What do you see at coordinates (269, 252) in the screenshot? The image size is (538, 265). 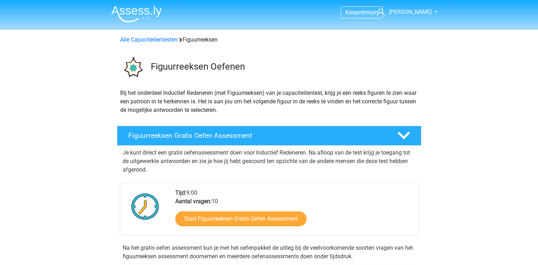 I see `div: Na het gratis oefen assessment kun je met het oefenpakket de uitleg bij de veelvoorkomende soorte...` at bounding box center [269, 252].